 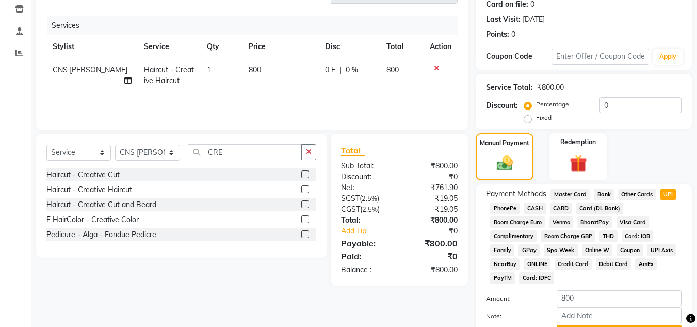 I want to click on span: CGST, so click(x=350, y=209).